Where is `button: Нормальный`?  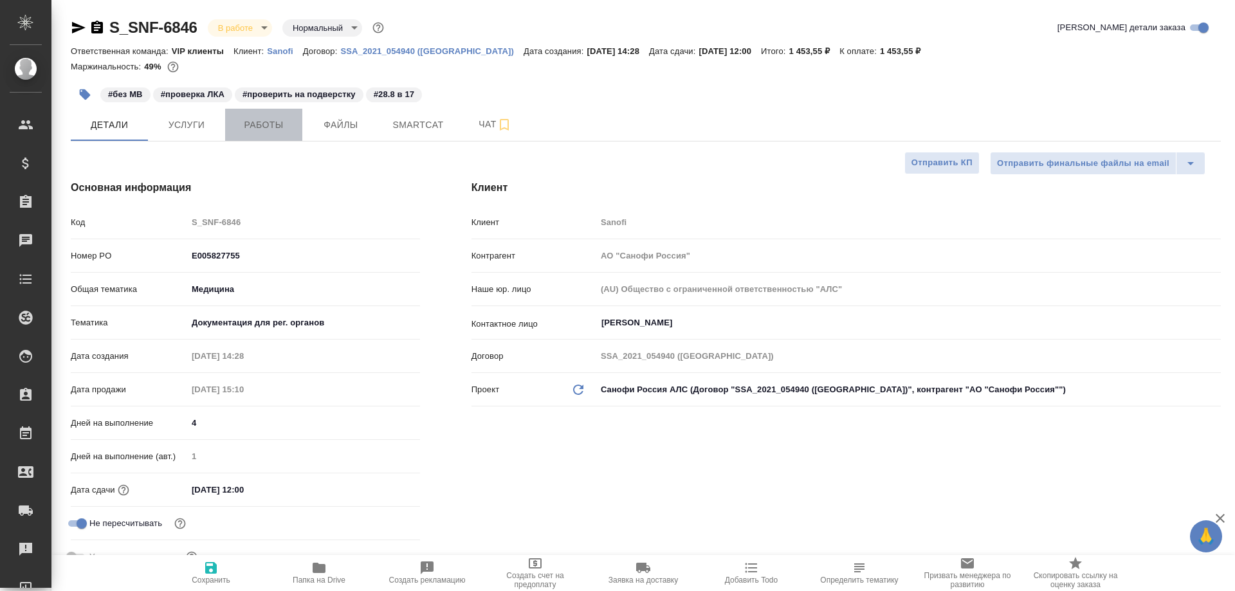
button: Нормальный is located at coordinates (318, 28).